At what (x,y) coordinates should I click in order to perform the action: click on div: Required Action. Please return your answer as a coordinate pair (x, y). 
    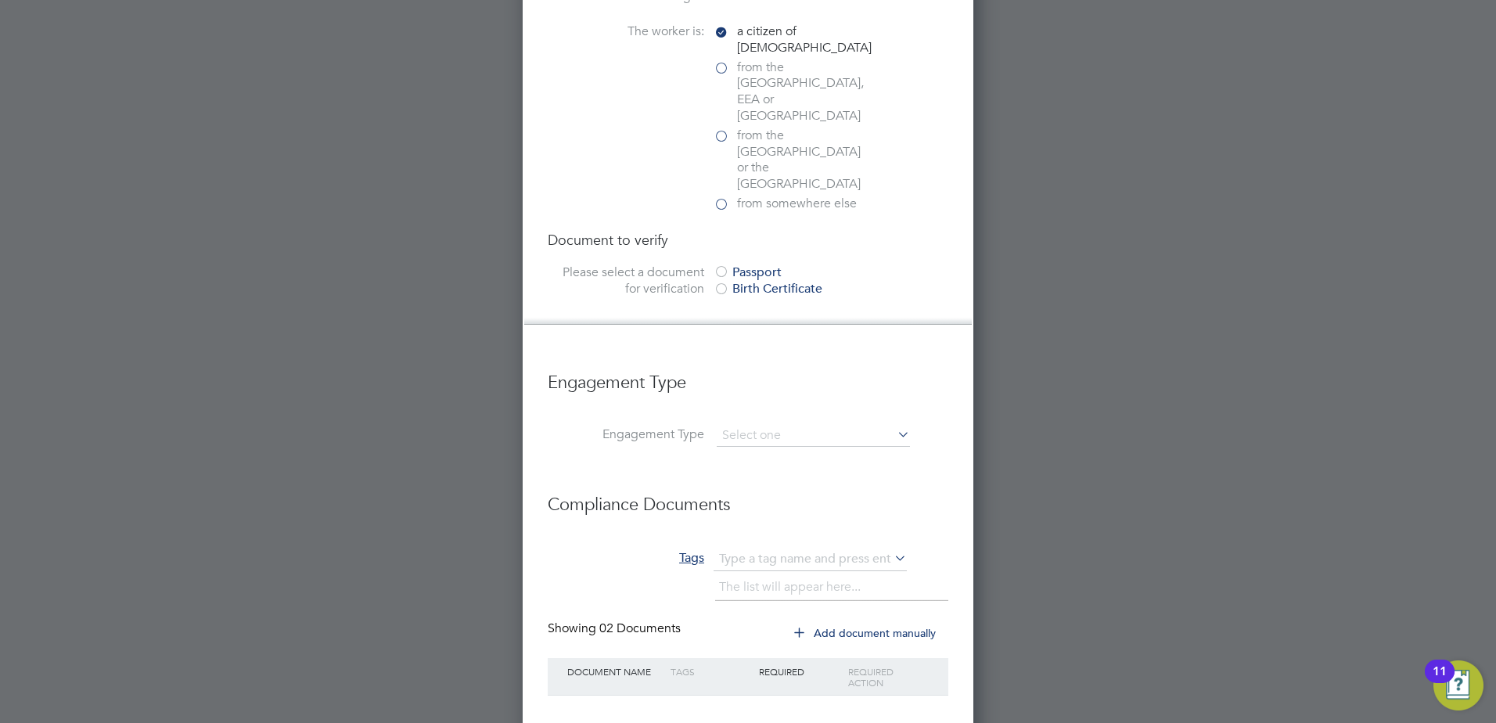
    Looking at the image, I should click on (888, 677).